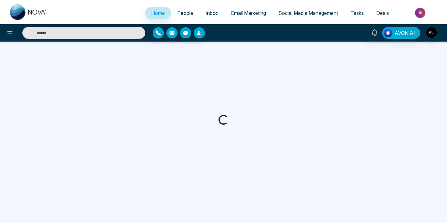  I want to click on span: AVON AI, so click(405, 33).